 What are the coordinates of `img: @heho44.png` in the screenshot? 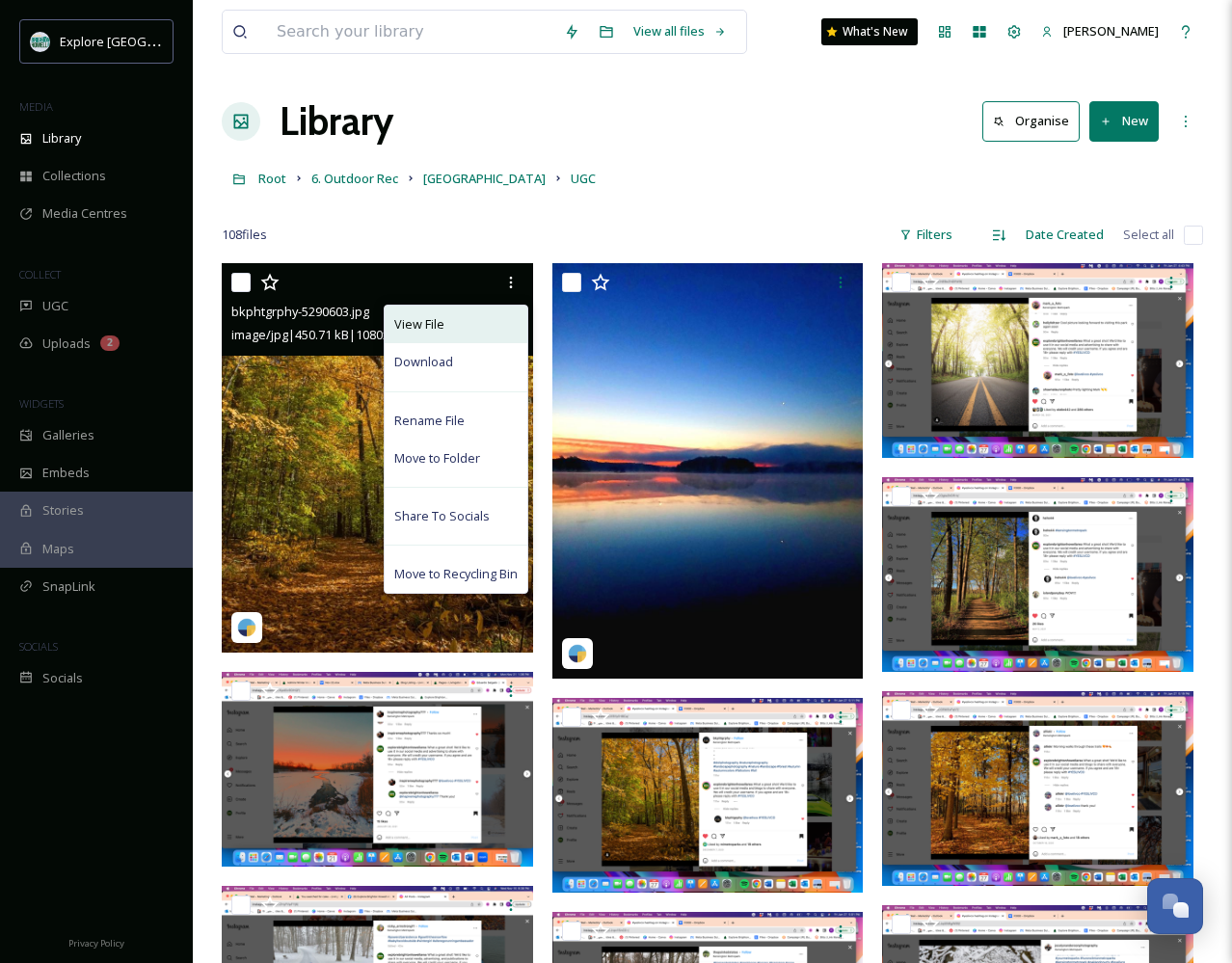 It's located at (1037, 575).